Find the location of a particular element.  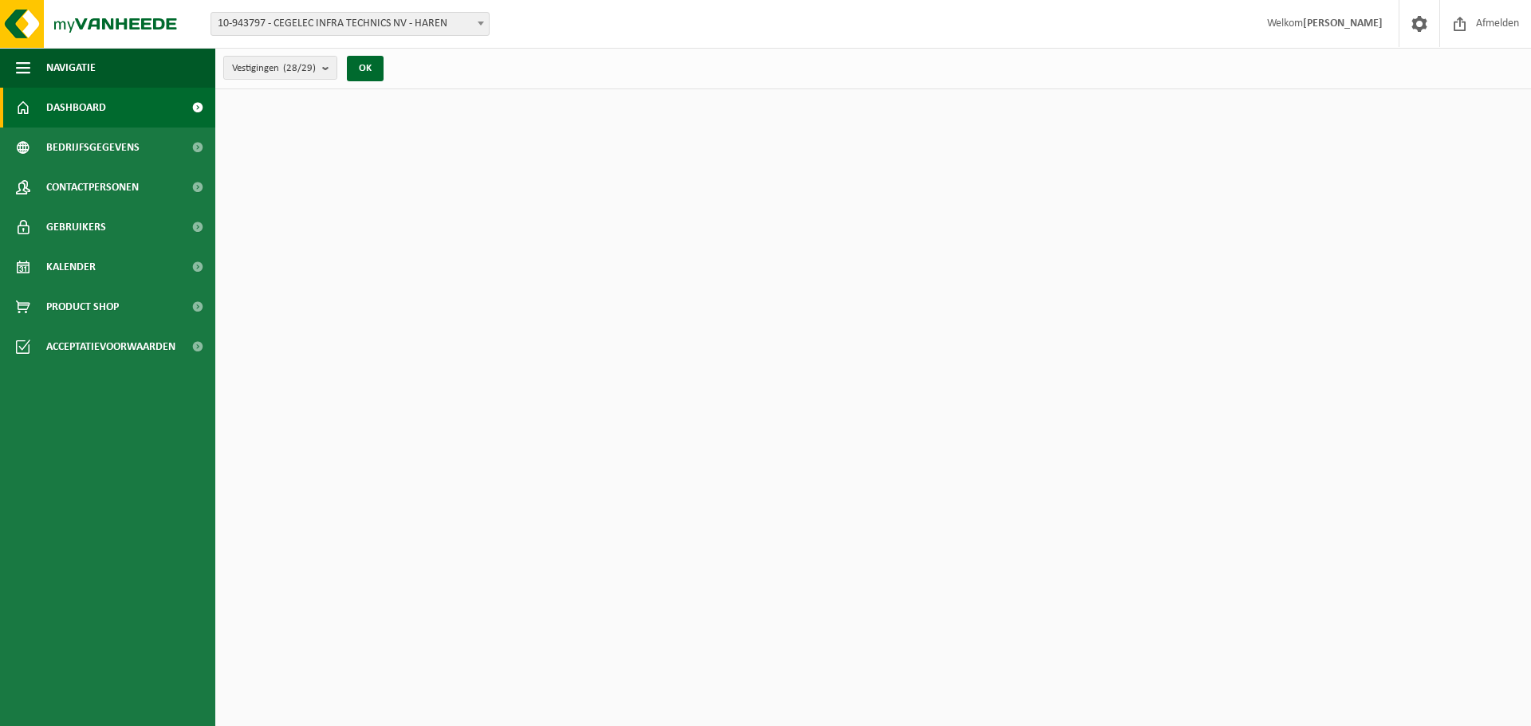

span: Kalender is located at coordinates (71, 267).